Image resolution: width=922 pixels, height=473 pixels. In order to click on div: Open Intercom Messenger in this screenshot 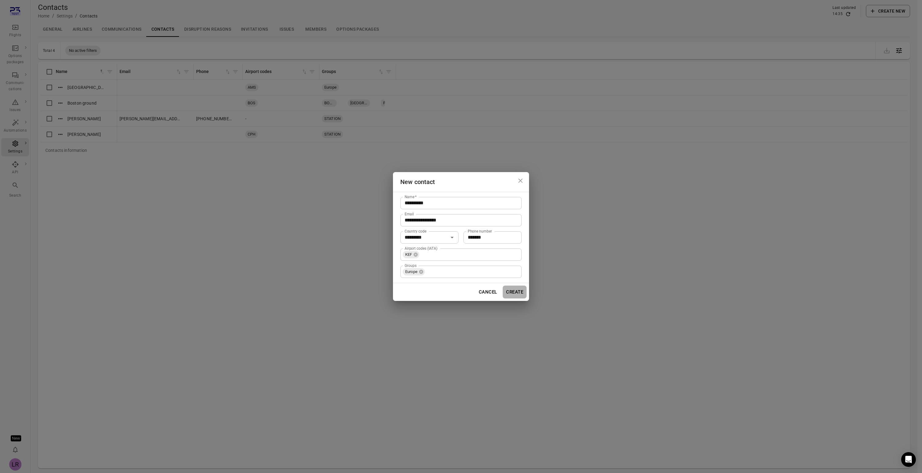, I will do `click(909, 459)`.